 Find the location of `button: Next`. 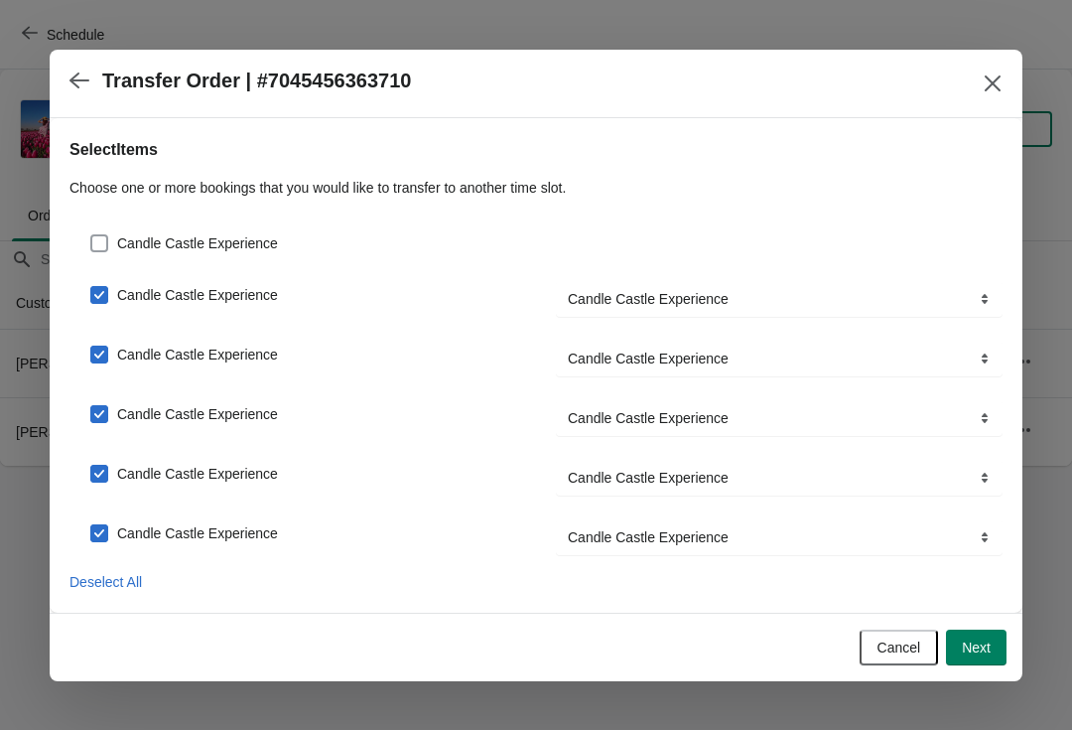

button: Next is located at coordinates (976, 647).